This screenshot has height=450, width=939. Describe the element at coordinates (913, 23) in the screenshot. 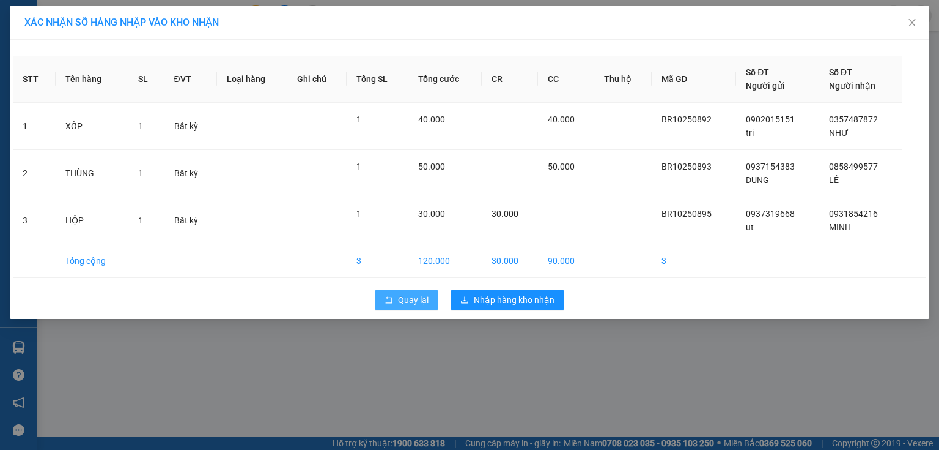

I see `button: Close` at that location.